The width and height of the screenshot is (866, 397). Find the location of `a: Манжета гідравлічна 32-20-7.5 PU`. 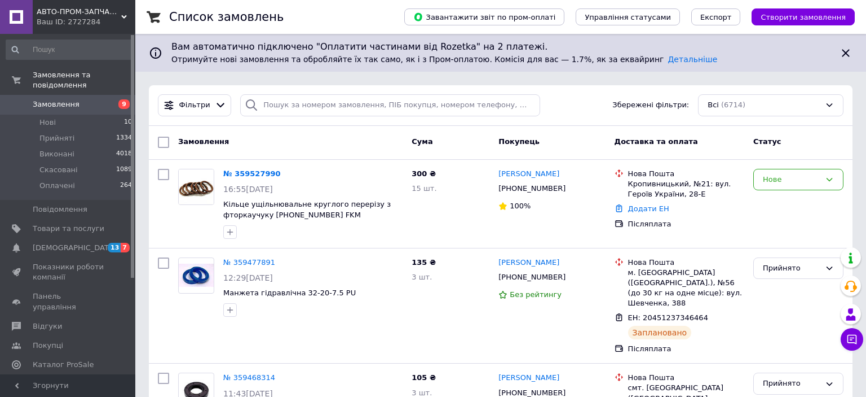

a: Манжета гідравлічна 32-20-7.5 PU is located at coordinates (289, 292).